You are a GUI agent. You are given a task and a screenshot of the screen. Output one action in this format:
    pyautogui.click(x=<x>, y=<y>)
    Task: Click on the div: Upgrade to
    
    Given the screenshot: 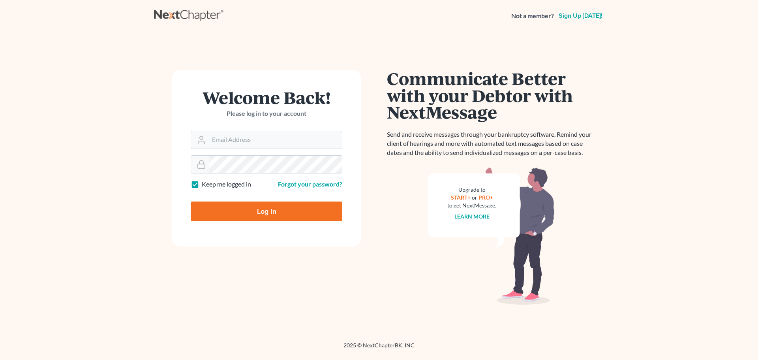 What is the action you would take?
    pyautogui.click(x=472, y=189)
    